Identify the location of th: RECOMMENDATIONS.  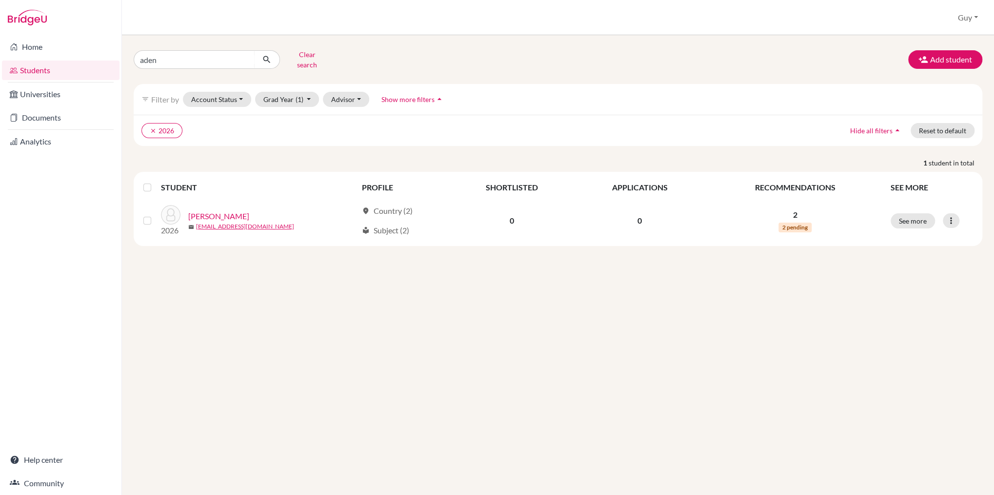
(795, 187).